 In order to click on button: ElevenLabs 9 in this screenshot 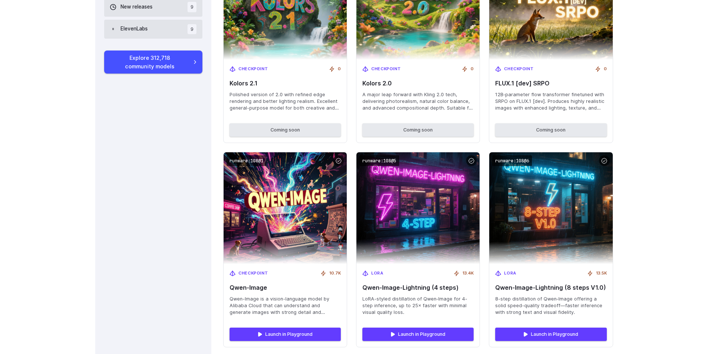, I will do `click(153, 29)`.